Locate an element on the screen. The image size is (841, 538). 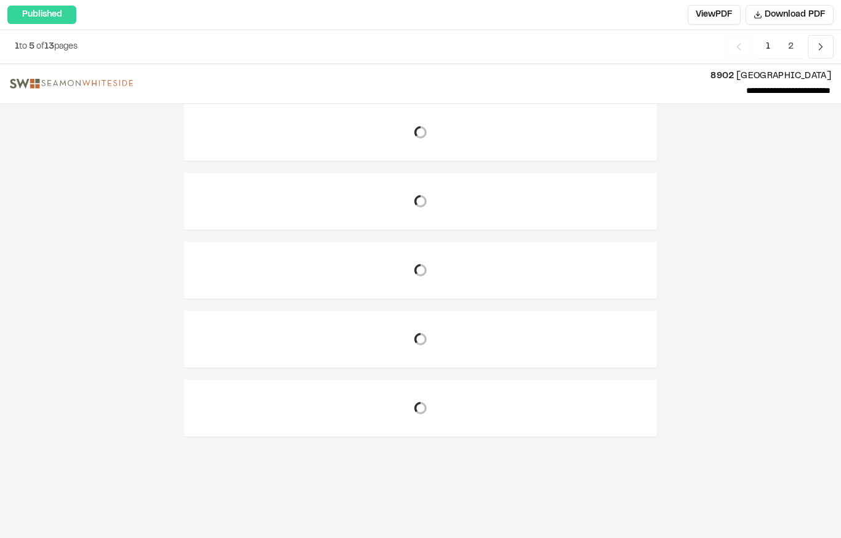
span: Download PDF is located at coordinates (794, 15).